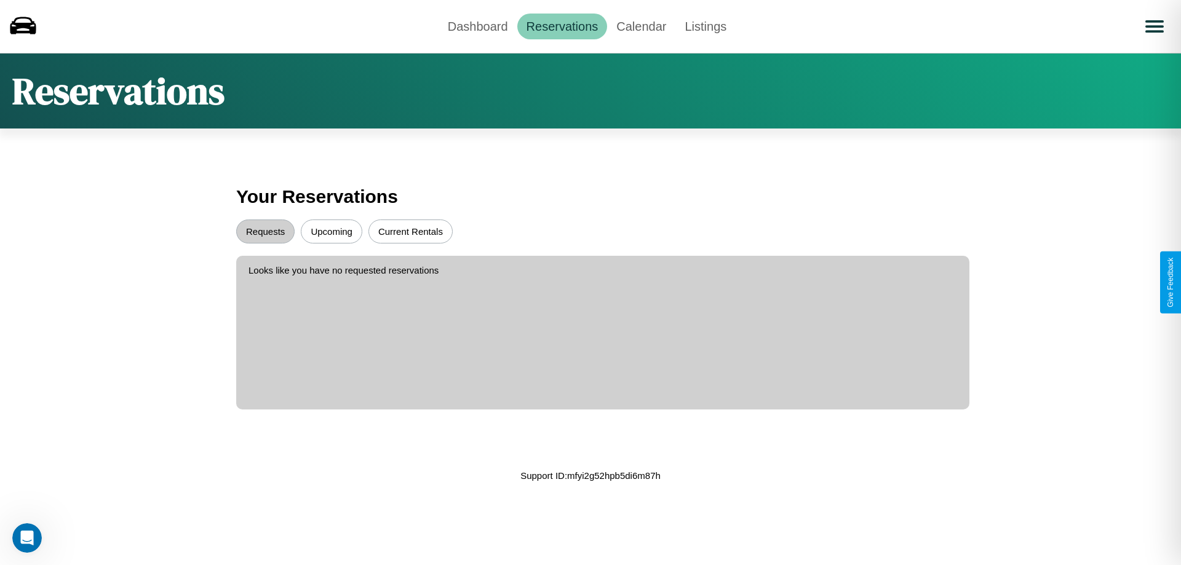  What do you see at coordinates (603, 270) in the screenshot?
I see `p: Looks like you have no requested reservations` at bounding box center [603, 270].